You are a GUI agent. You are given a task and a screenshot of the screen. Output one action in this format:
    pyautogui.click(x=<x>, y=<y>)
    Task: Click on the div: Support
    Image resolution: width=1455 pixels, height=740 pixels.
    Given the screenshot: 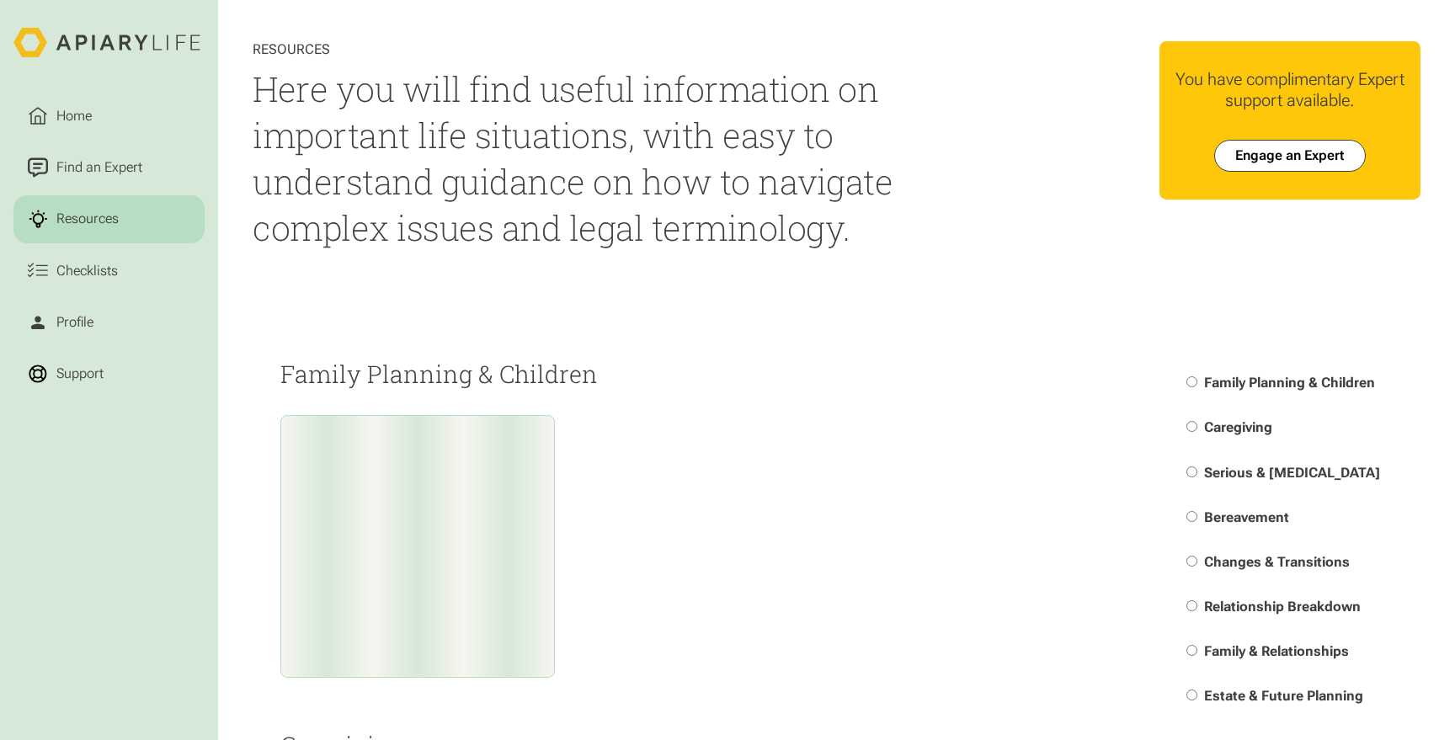 What is the action you would take?
    pyautogui.click(x=80, y=374)
    